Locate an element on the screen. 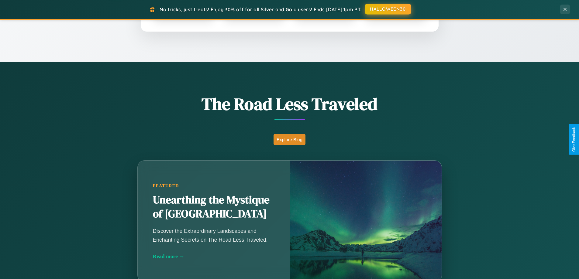 The image size is (579, 279). div: Read more → is located at coordinates (214, 256).